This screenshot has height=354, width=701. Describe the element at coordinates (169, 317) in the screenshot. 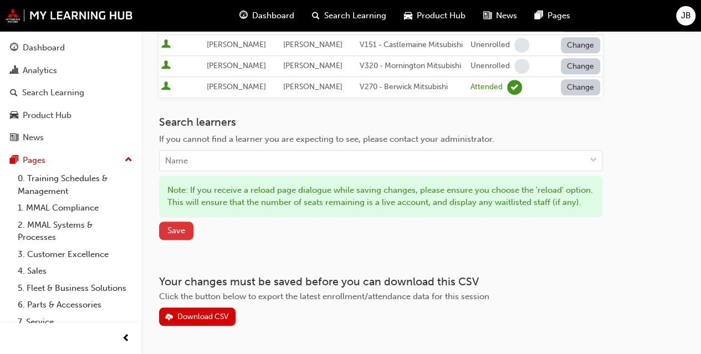

I see `span: download-icon` at that location.